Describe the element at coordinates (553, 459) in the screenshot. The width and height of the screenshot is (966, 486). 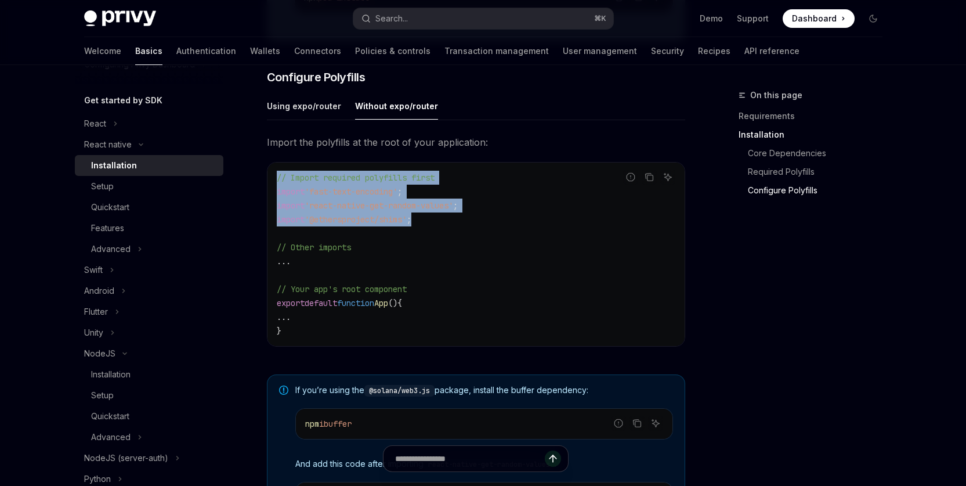
I see `button: Send message` at that location.